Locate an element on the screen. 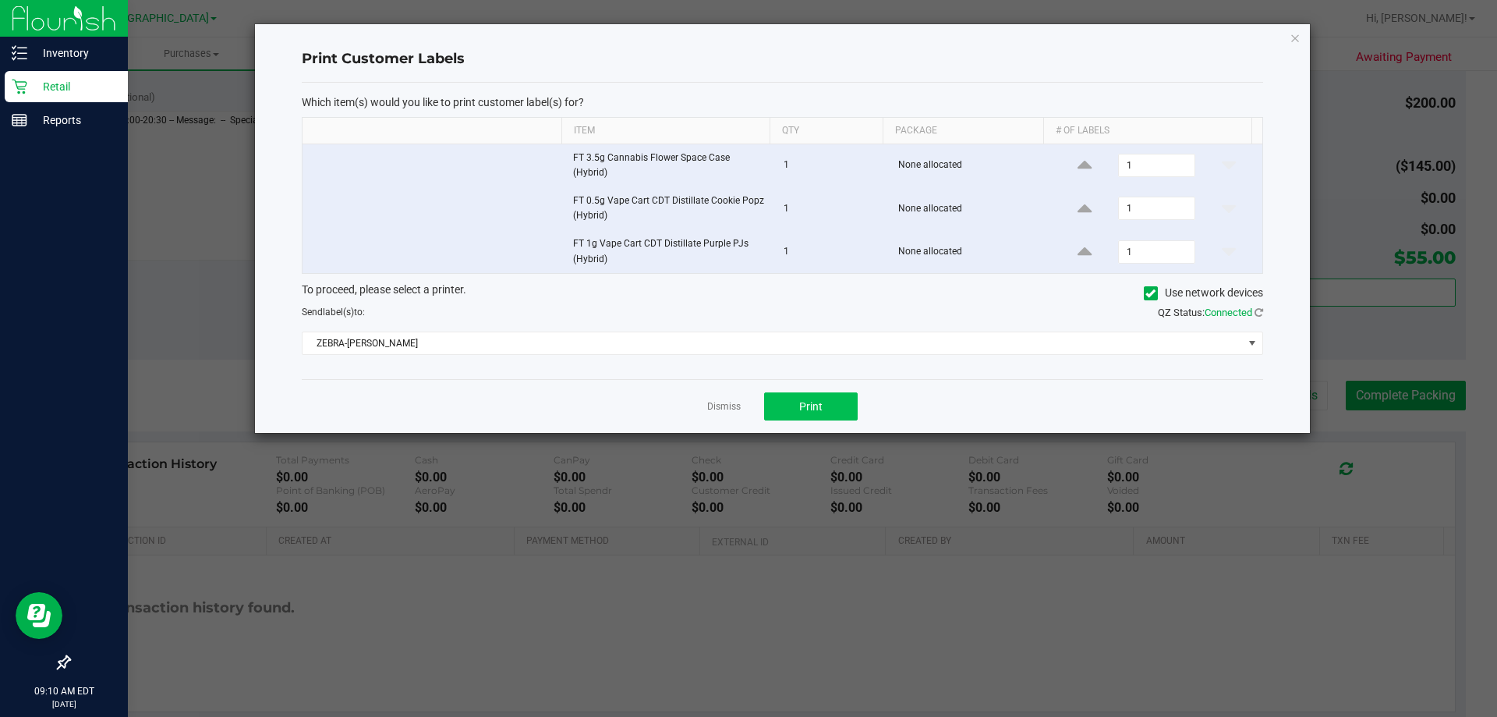 This screenshot has height=717, width=1497. td: FT 3.5g Cannabis Flower Space Case (Hybrid) is located at coordinates (669, 165).